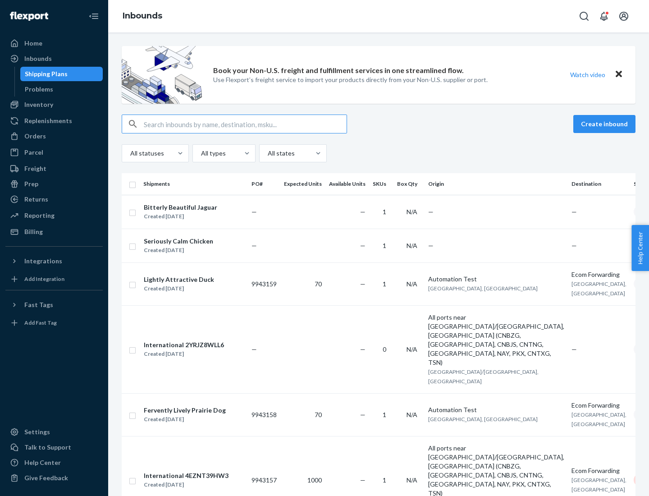  Describe the element at coordinates (39, 215) in the screenshot. I see `div: Reporting` at that location.